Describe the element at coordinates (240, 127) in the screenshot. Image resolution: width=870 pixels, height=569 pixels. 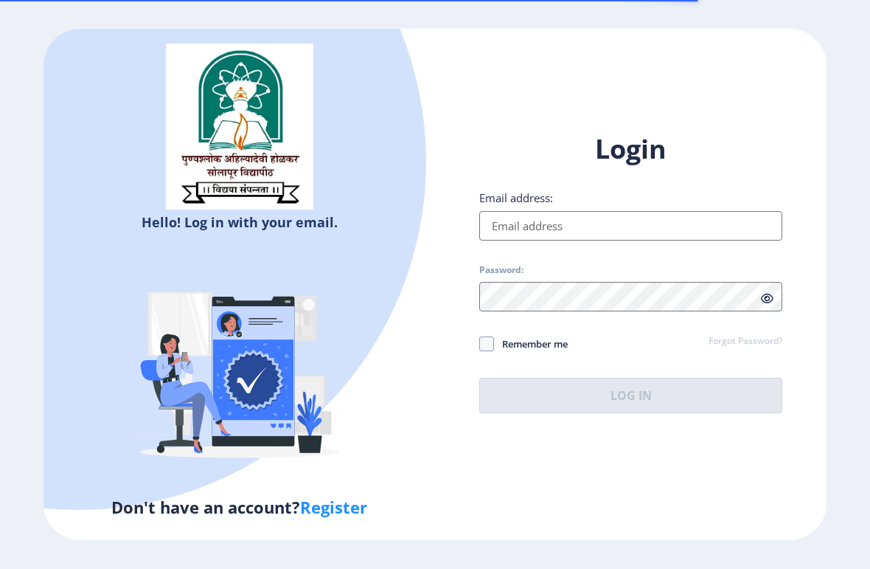
I see `img: sulogo.png` at that location.